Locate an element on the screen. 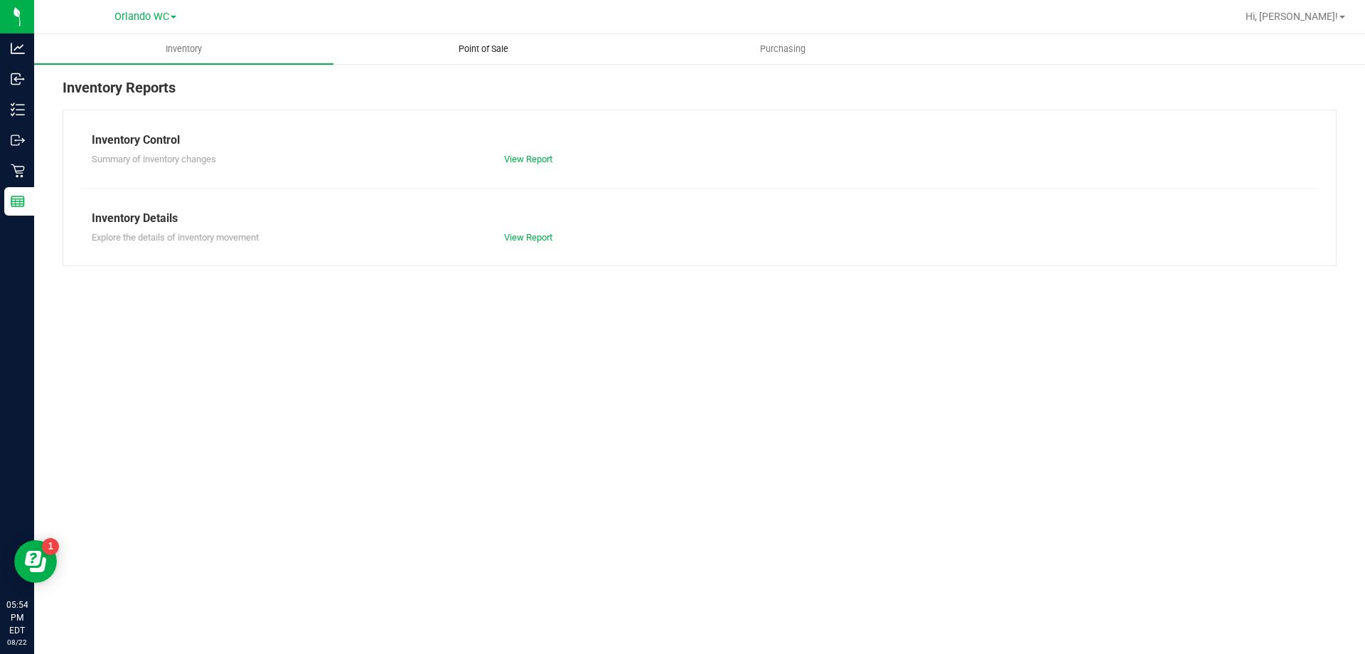 The height and width of the screenshot is (654, 1365). p: 05:54 PM EDT is located at coordinates (17, 617).